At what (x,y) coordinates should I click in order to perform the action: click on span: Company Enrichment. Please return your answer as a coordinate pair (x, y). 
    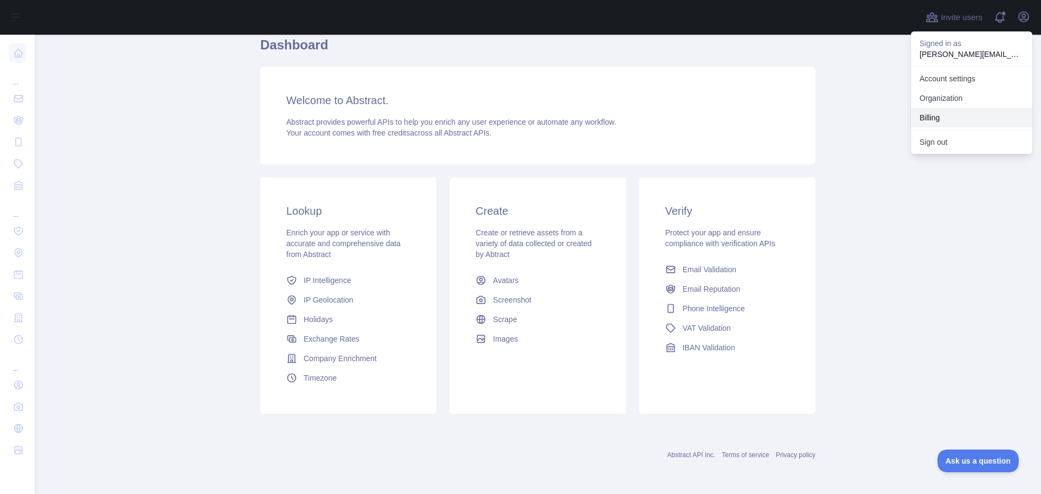
    Looking at the image, I should click on (340, 359).